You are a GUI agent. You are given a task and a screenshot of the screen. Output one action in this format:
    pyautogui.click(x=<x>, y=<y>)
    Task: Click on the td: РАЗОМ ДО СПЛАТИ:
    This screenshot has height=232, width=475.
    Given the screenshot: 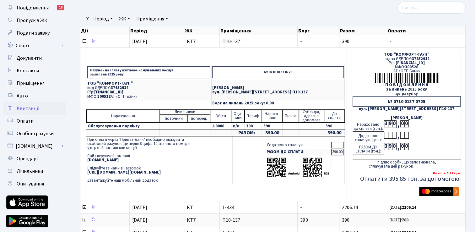 What is the action you would take?
    pyautogui.click(x=298, y=152)
    